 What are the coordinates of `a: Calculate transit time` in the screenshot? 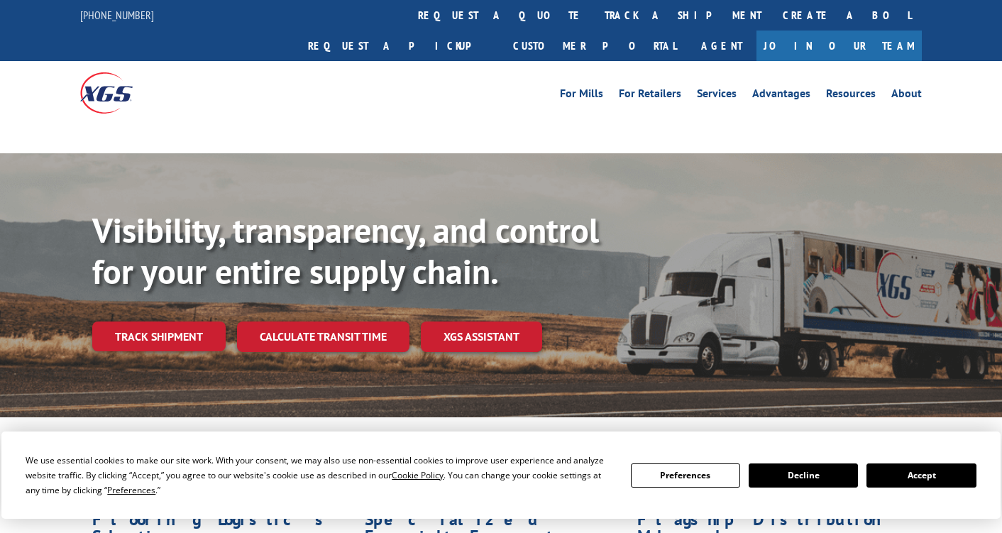 It's located at (323, 336).